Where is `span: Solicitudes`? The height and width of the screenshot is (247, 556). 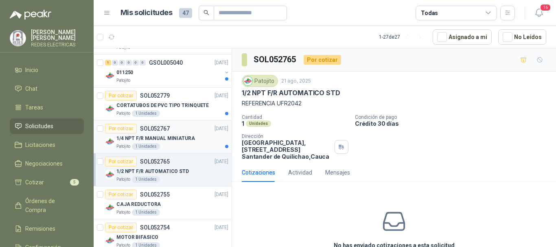
span: Solicitudes is located at coordinates (39, 126).